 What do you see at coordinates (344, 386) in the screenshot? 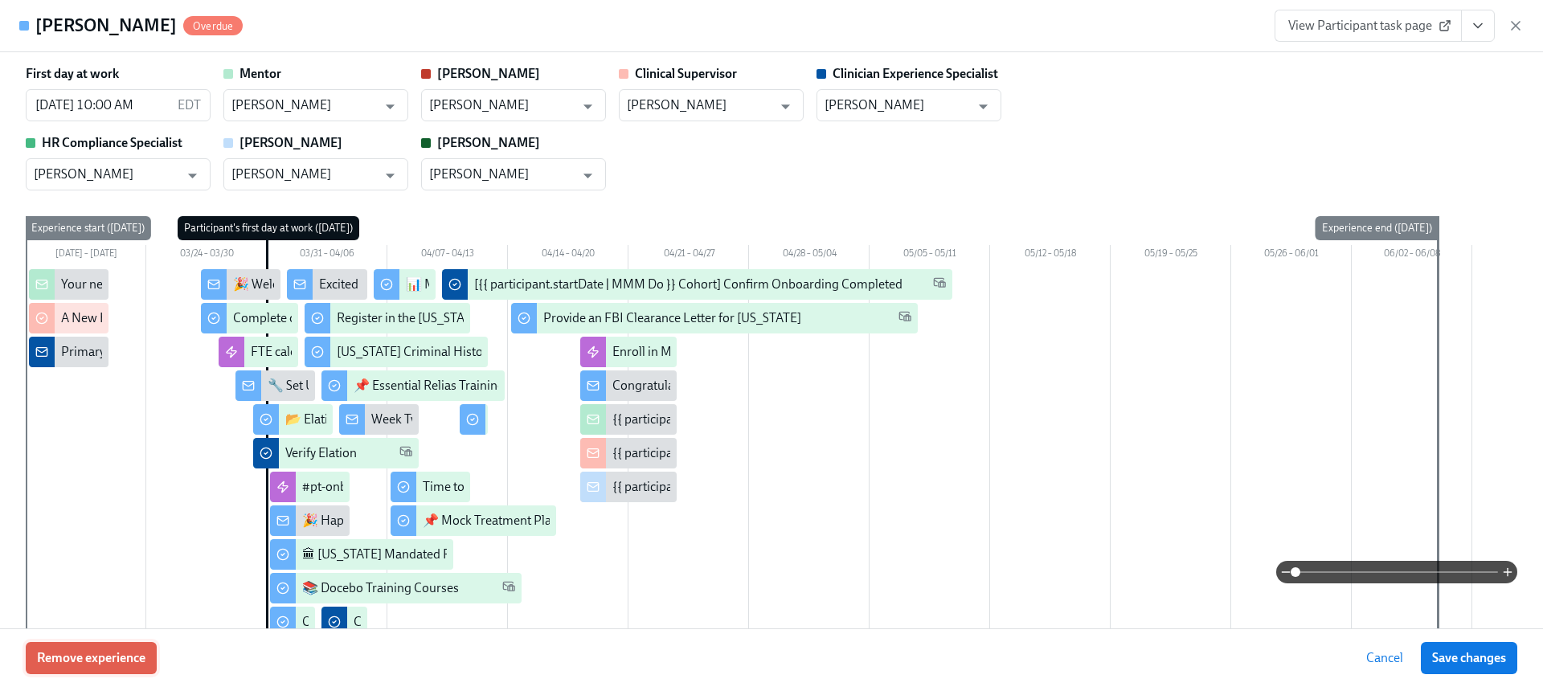
I see `div: 🔧 Set Up Core Applications` at bounding box center [344, 386].